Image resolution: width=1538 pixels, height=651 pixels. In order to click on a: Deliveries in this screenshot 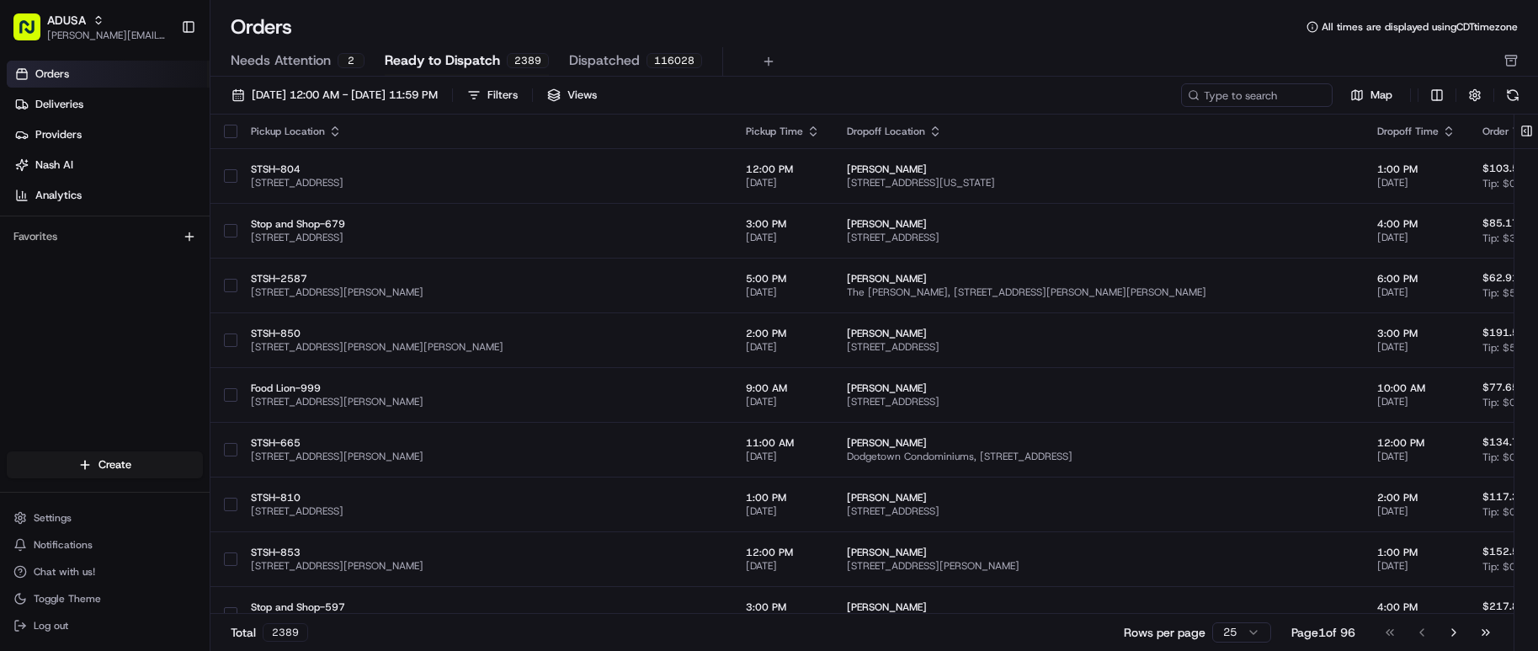, I will do `click(108, 104)`.